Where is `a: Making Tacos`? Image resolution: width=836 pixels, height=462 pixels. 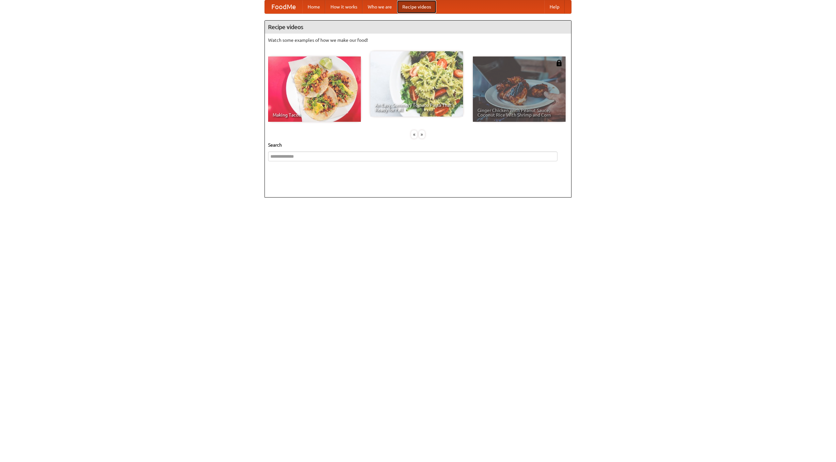
a: Making Tacos is located at coordinates (314, 89).